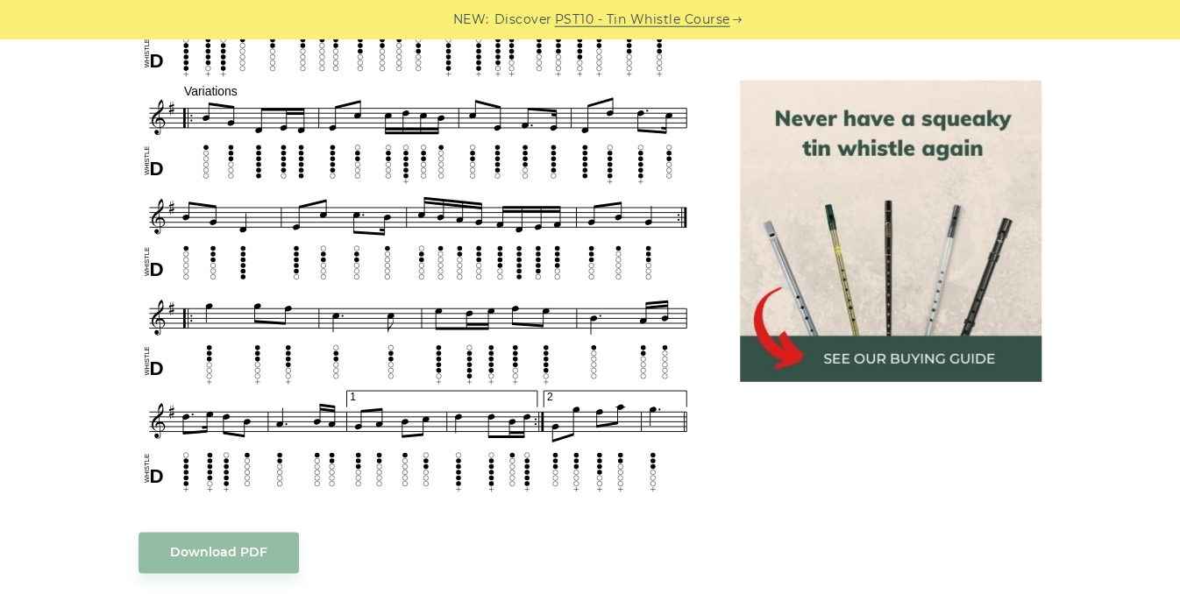 The height and width of the screenshot is (594, 1180). I want to click on img: tin whistle buying guide, so click(890, 231).